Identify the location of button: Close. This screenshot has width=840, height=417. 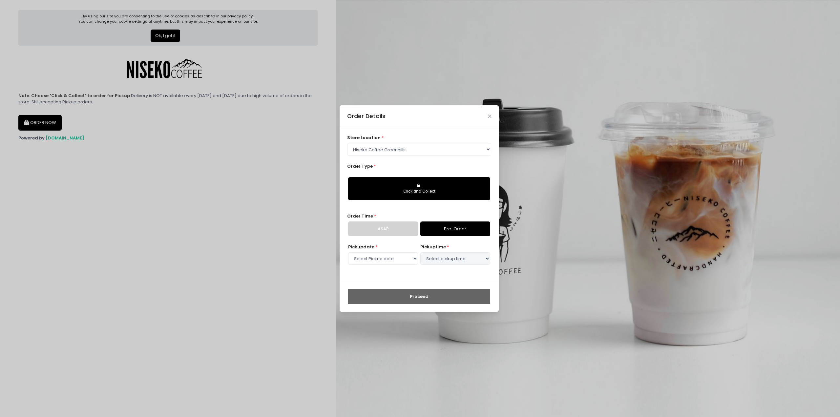
(490, 116).